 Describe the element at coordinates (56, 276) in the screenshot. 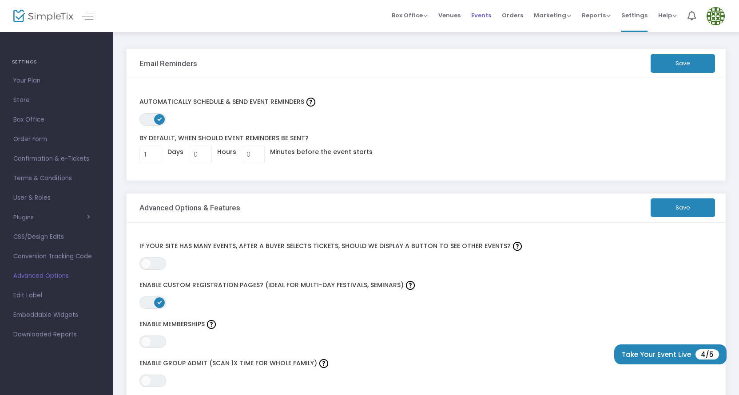

I see `span: Advanced Options` at that location.